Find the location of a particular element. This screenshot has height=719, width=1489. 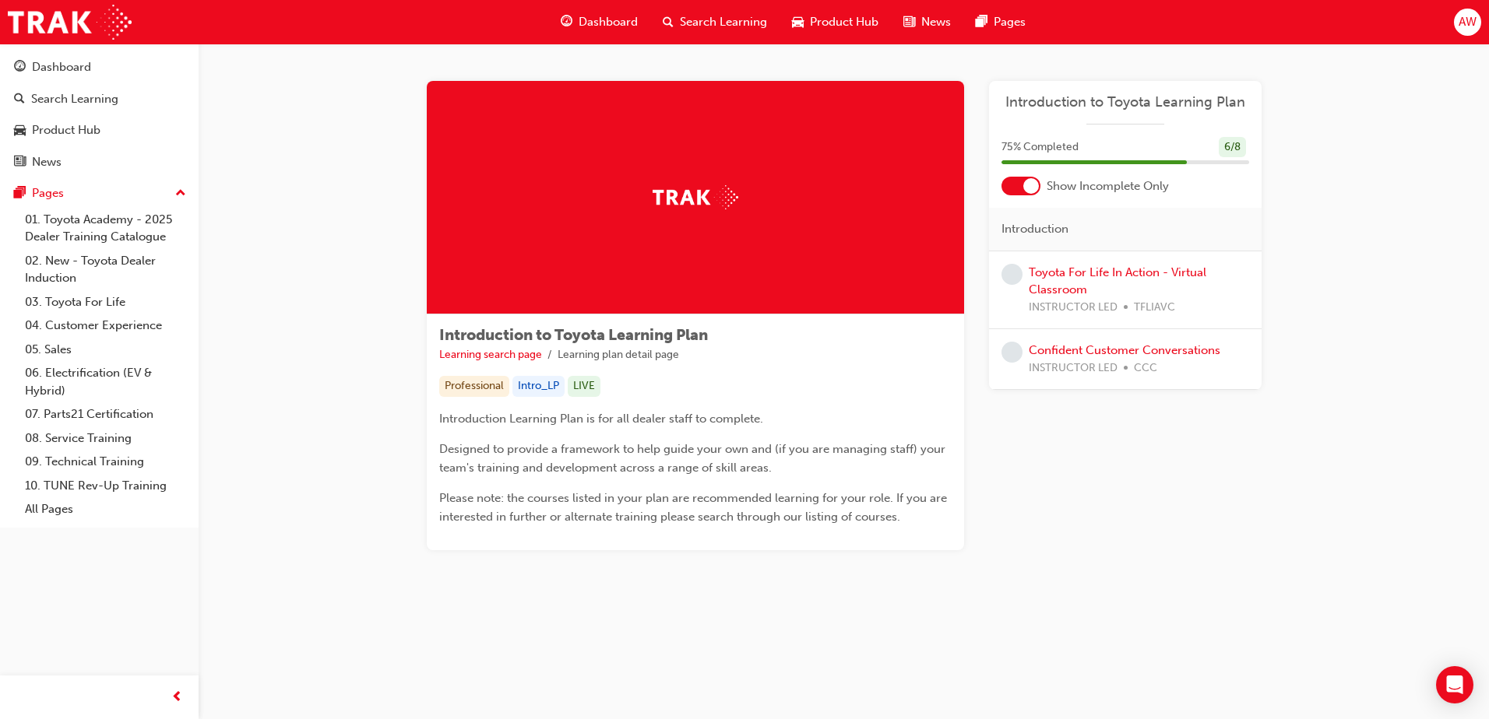

div: Professional is located at coordinates (474, 386).